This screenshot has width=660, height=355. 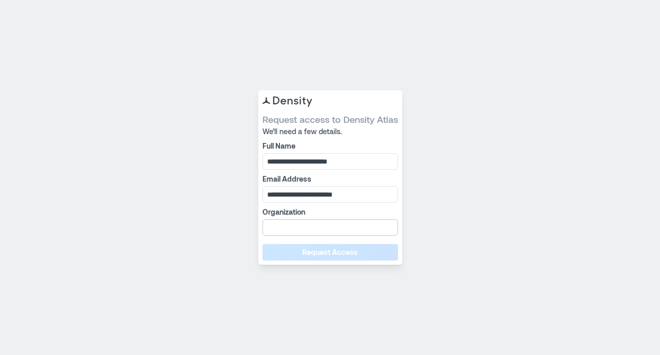 I want to click on label: Email Address, so click(x=329, y=179).